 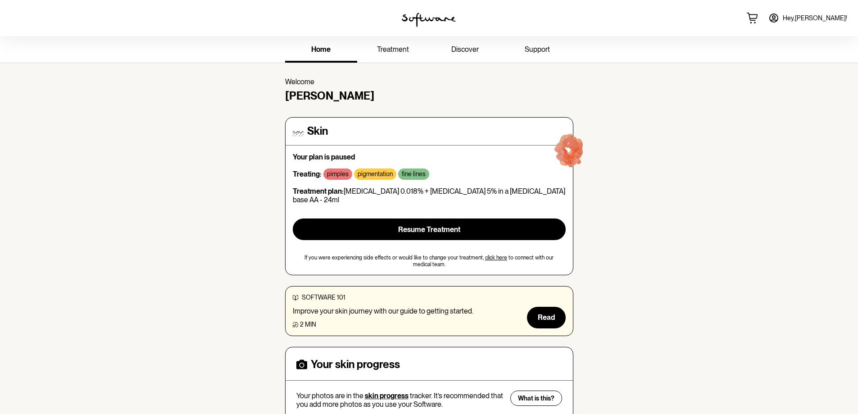 What do you see at coordinates (375, 174) in the screenshot?
I see `p: pigmentation` at bounding box center [375, 174].